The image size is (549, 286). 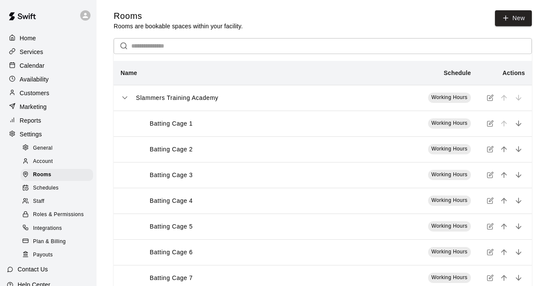 I want to click on div: Reports, so click(x=48, y=120).